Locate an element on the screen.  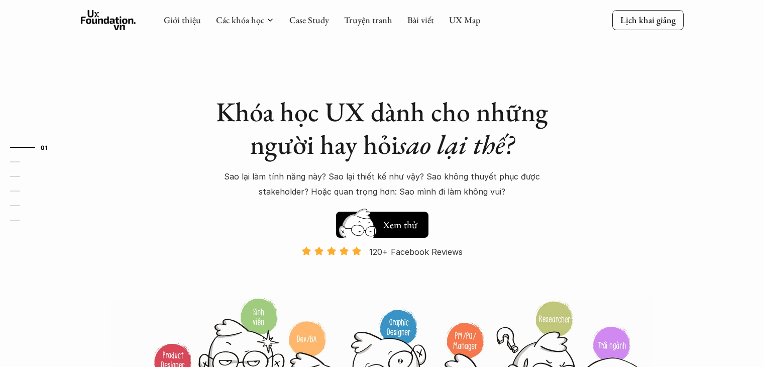
a: 120+ Facebook Reviews is located at coordinates (382, 271).